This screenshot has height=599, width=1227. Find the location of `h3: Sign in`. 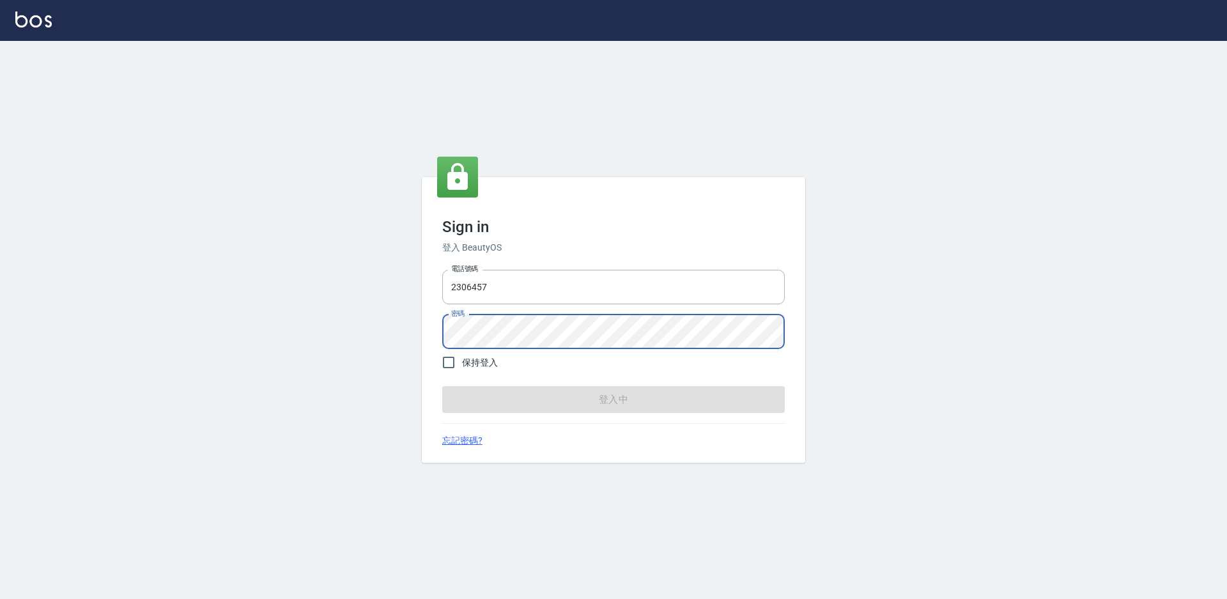

h3: Sign in is located at coordinates (614, 227).